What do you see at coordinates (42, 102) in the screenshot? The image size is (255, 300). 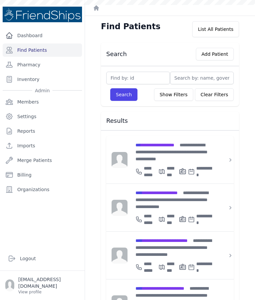 I see `a: Members` at bounding box center [42, 102].